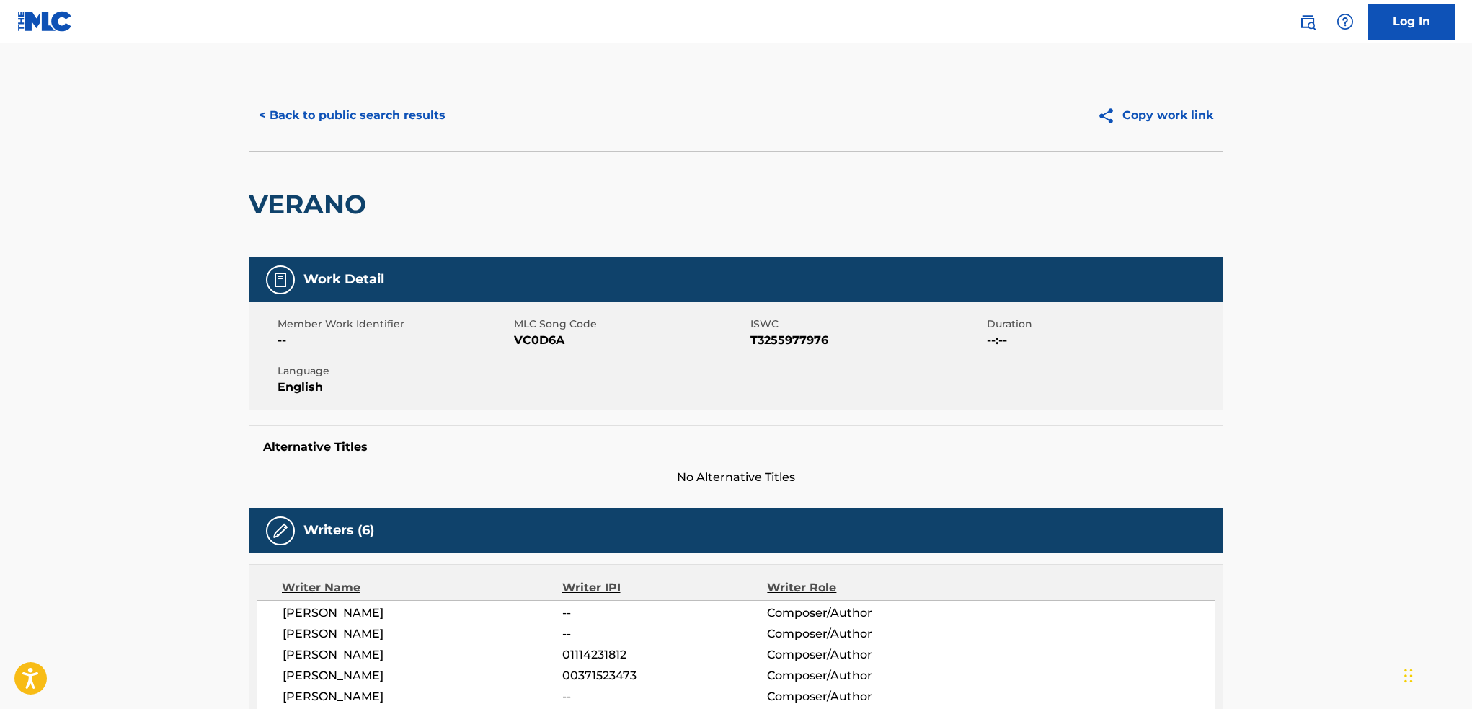 The image size is (1472, 709). I want to click on button: < Back to public search results, so click(352, 115).